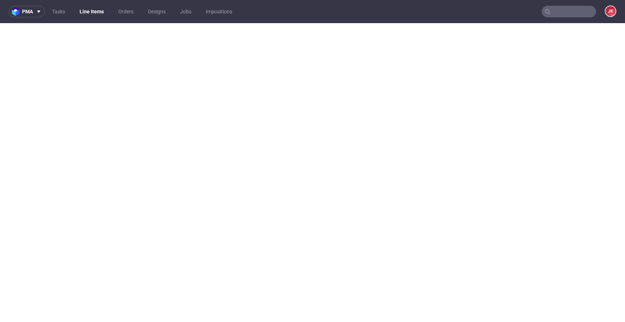 Image resolution: width=625 pixels, height=322 pixels. I want to click on a: Jobs, so click(185, 12).